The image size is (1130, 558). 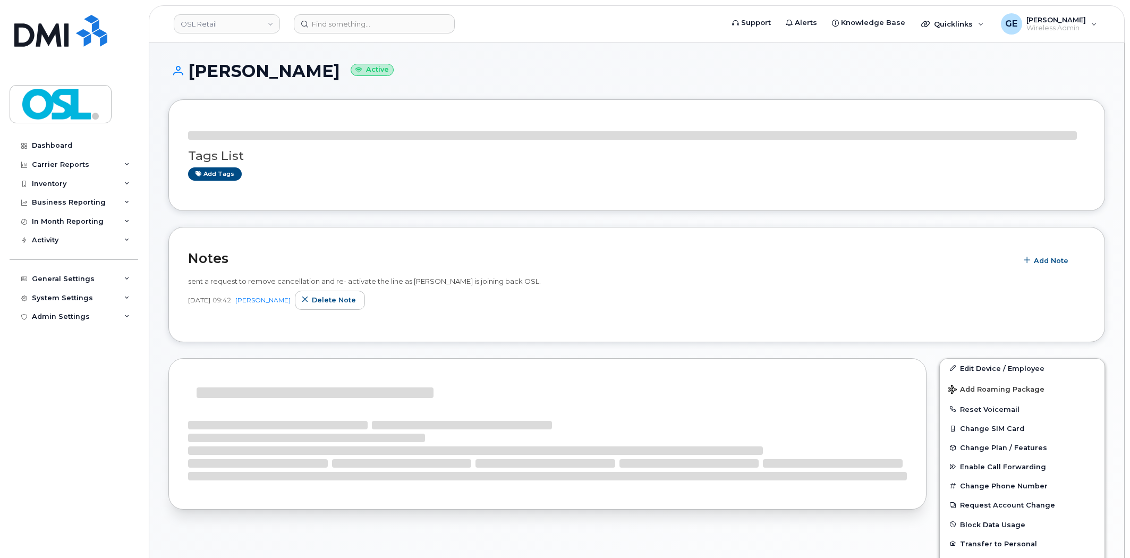 What do you see at coordinates (1023, 447) in the screenshot?
I see `button: Change Plan / Features` at bounding box center [1023, 447].